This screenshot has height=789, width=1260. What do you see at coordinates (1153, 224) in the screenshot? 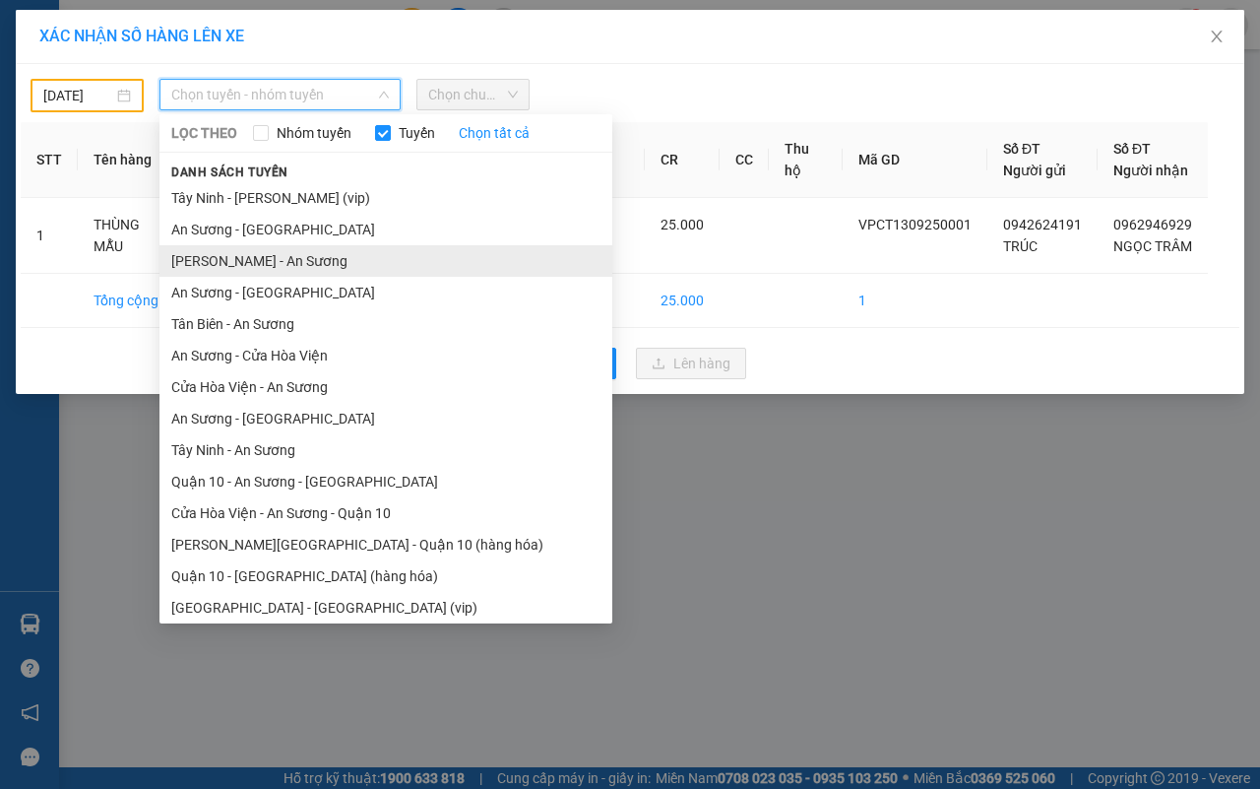
I see `span: 0962946929` at bounding box center [1153, 224].